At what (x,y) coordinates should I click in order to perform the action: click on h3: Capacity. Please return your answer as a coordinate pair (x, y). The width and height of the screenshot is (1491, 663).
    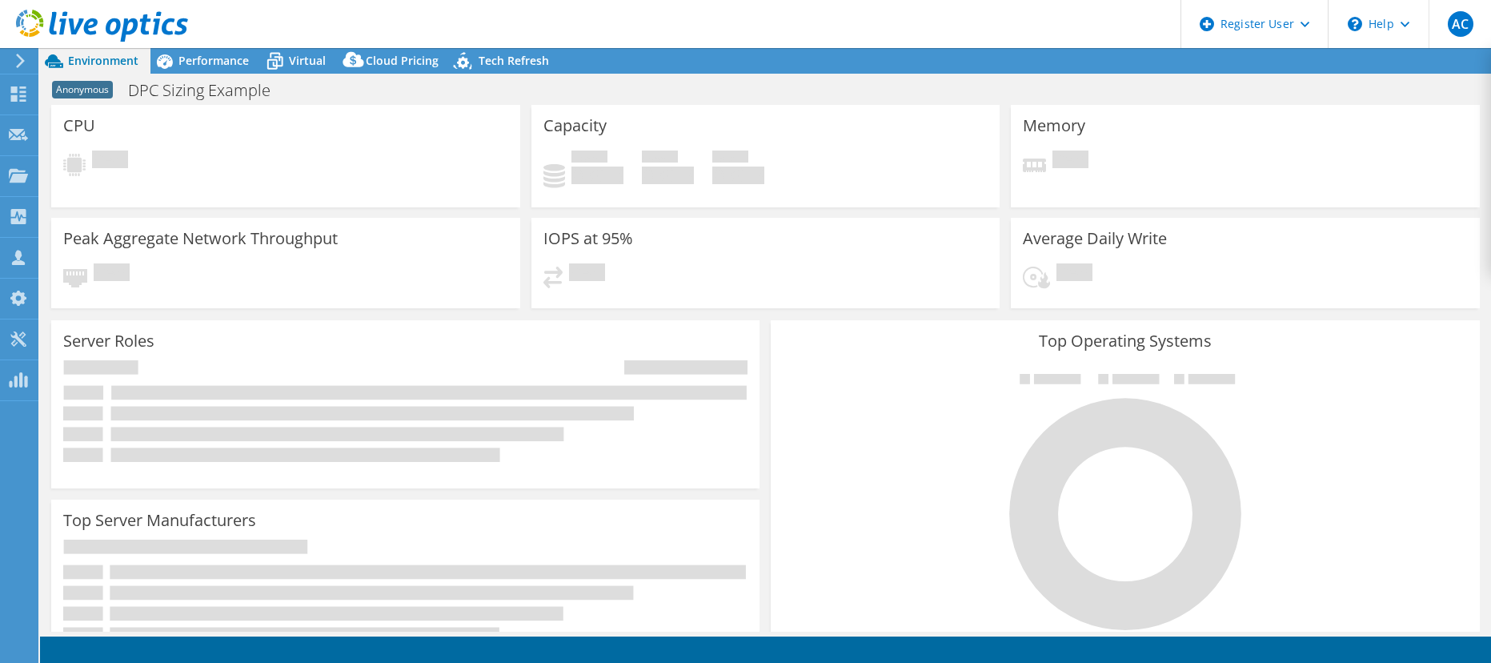
    Looking at the image, I should click on (575, 126).